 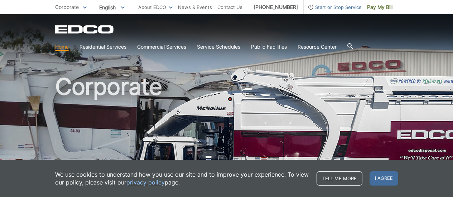 I want to click on a: Contact Us, so click(x=230, y=7).